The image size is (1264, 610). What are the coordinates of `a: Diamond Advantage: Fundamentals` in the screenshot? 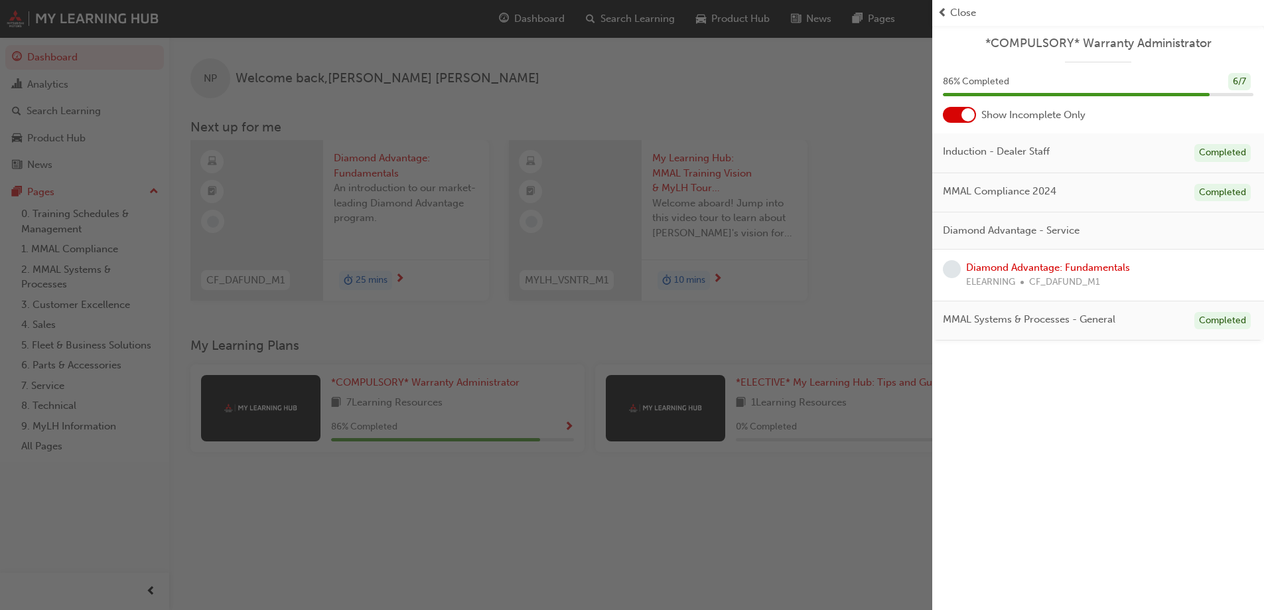 It's located at (1048, 267).